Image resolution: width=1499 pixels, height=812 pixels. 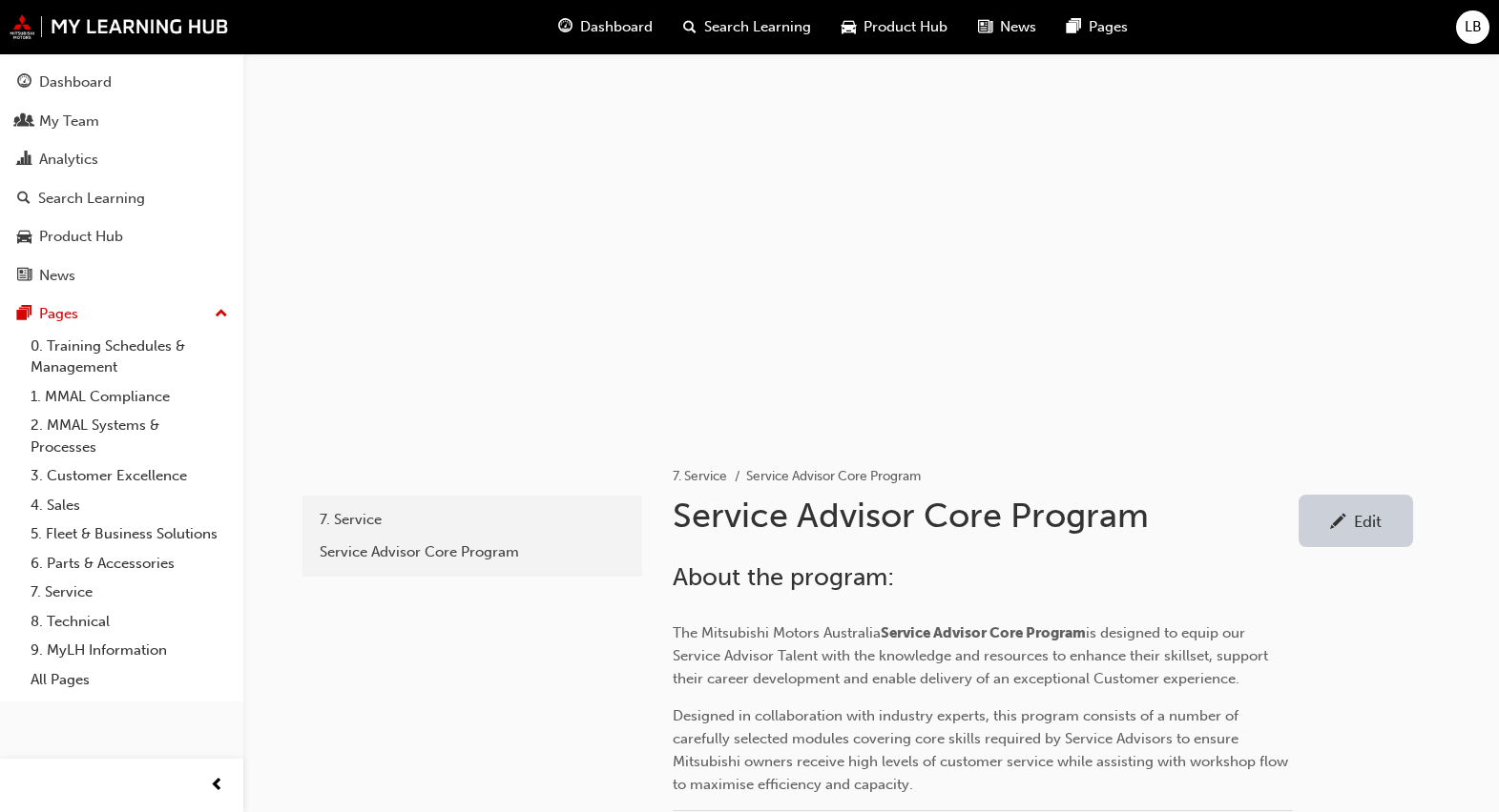 What do you see at coordinates (129, 505) in the screenshot?
I see `a: 4. Sales` at bounding box center [129, 505].